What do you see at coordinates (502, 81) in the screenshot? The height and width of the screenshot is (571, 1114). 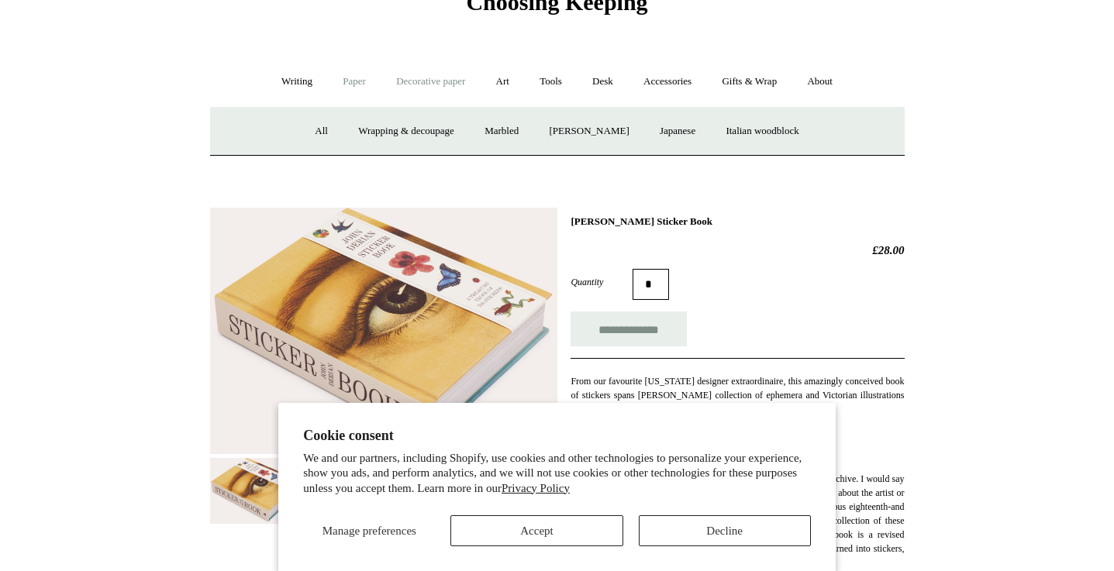 I see `a: Art` at bounding box center [502, 81].